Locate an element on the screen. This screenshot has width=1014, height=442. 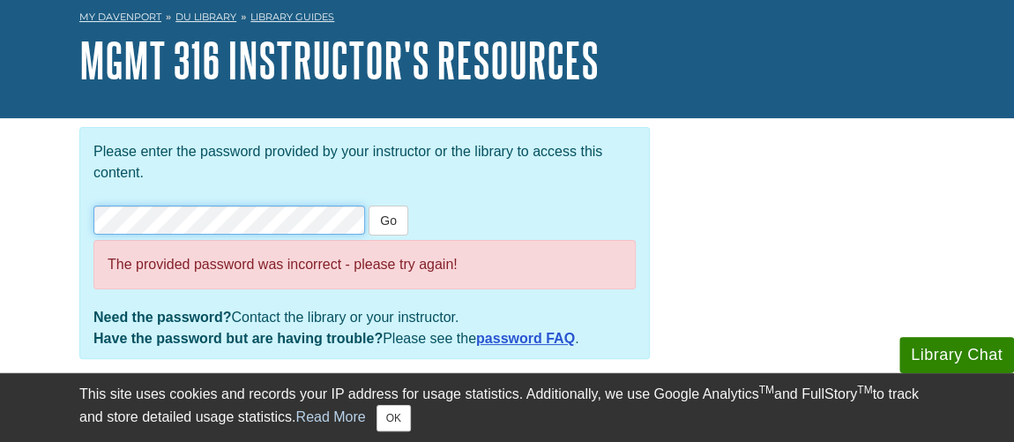
a: My Davenport is located at coordinates (120, 17).